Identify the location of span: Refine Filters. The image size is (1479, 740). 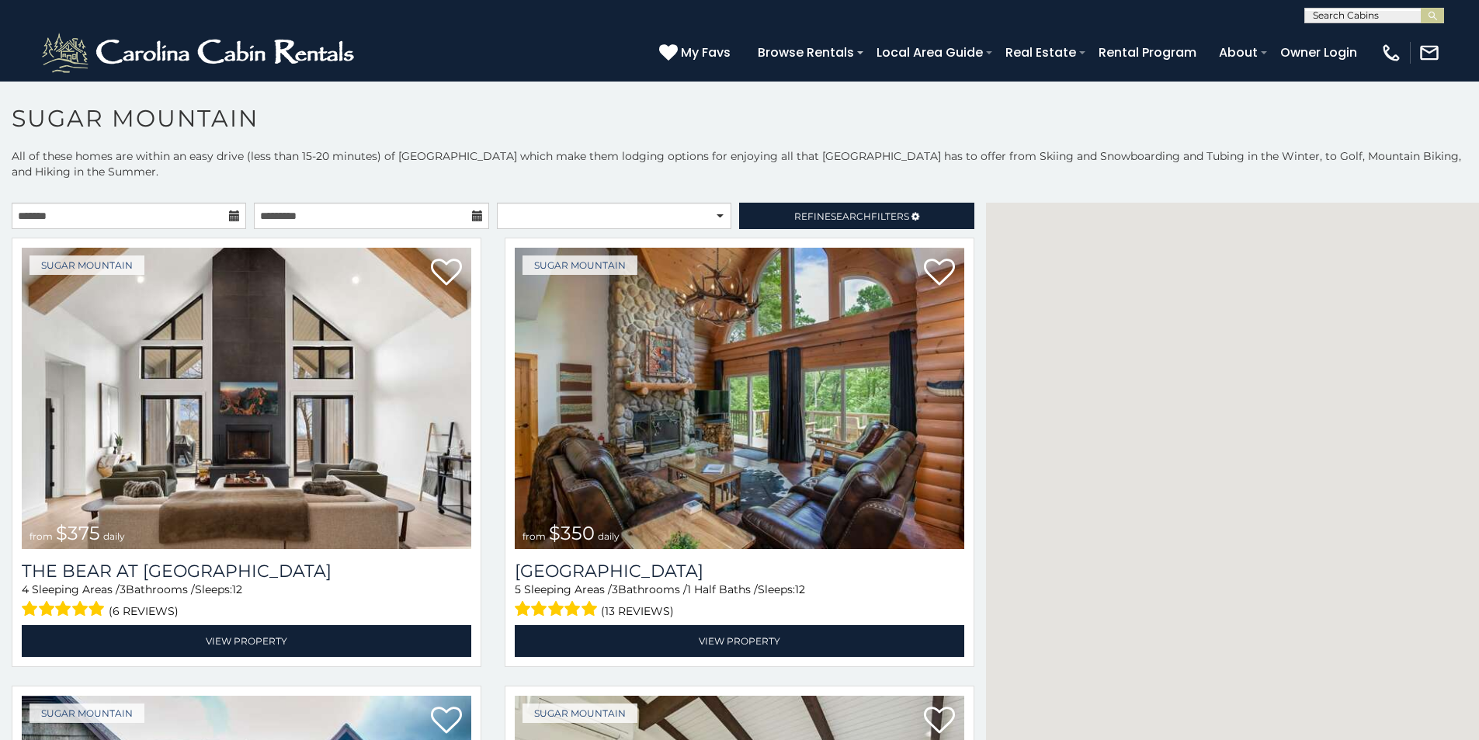
(852, 216).